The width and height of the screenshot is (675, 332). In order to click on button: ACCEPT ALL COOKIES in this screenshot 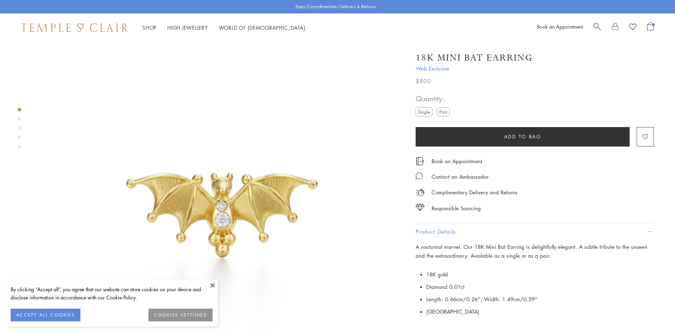, I will do `click(45, 315)`.